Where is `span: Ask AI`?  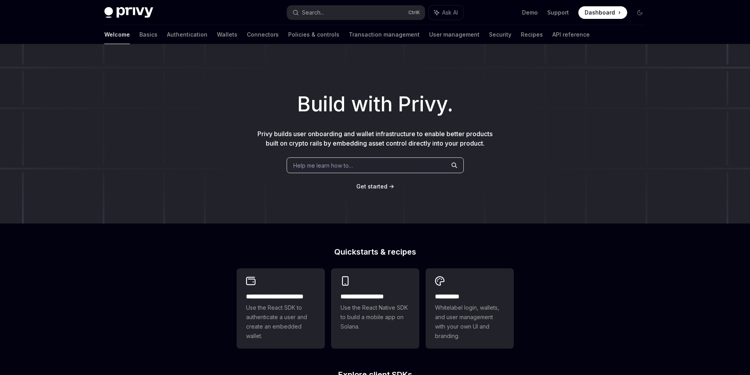
span: Ask AI is located at coordinates (450, 13).